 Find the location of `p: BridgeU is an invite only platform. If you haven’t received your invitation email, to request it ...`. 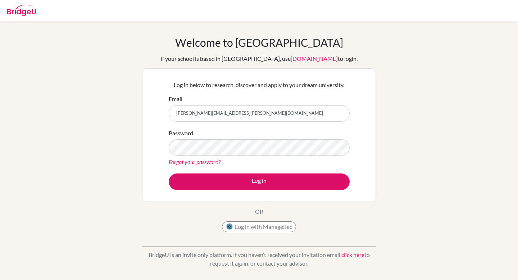

p: BridgeU is an invite only platform. If you haven’t received your invitation email, to request it ... is located at coordinates (259, 259).